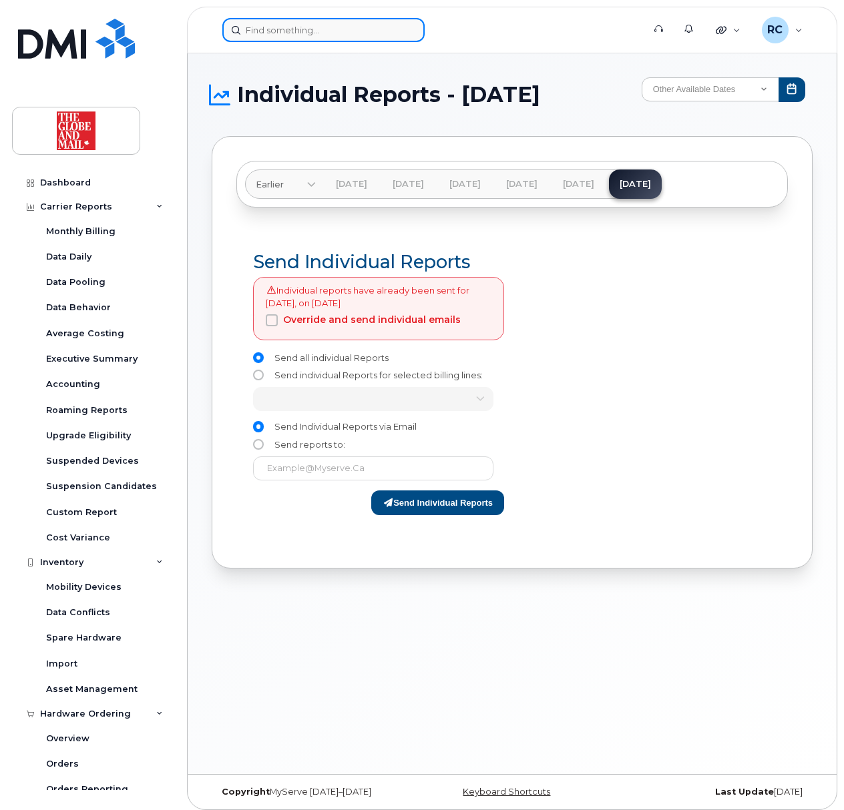 This screenshot has width=844, height=810. What do you see at coordinates (258, 358) in the screenshot?
I see `input: Send all individual Reports` at bounding box center [258, 358].